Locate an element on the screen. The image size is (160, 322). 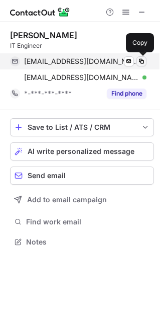
button: Send email is located at coordinates (82, 175).